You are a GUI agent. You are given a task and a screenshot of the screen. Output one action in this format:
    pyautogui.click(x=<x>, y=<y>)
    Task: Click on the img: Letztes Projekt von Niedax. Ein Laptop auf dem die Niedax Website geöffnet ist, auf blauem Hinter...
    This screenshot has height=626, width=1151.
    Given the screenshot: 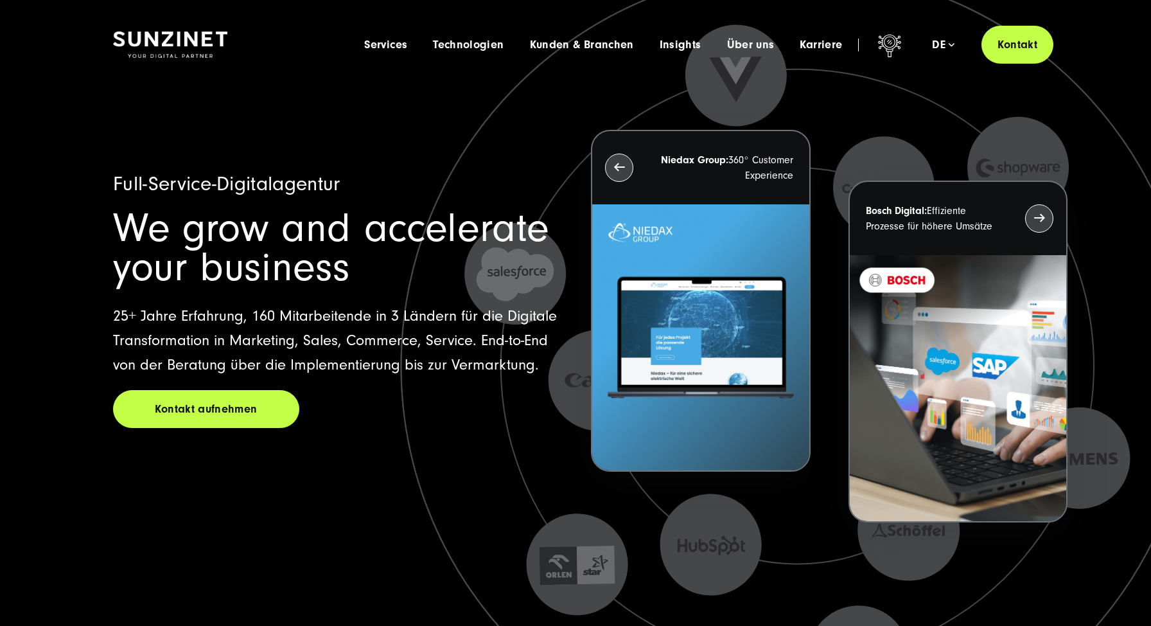 What is the action you would take?
    pyautogui.click(x=700, y=337)
    